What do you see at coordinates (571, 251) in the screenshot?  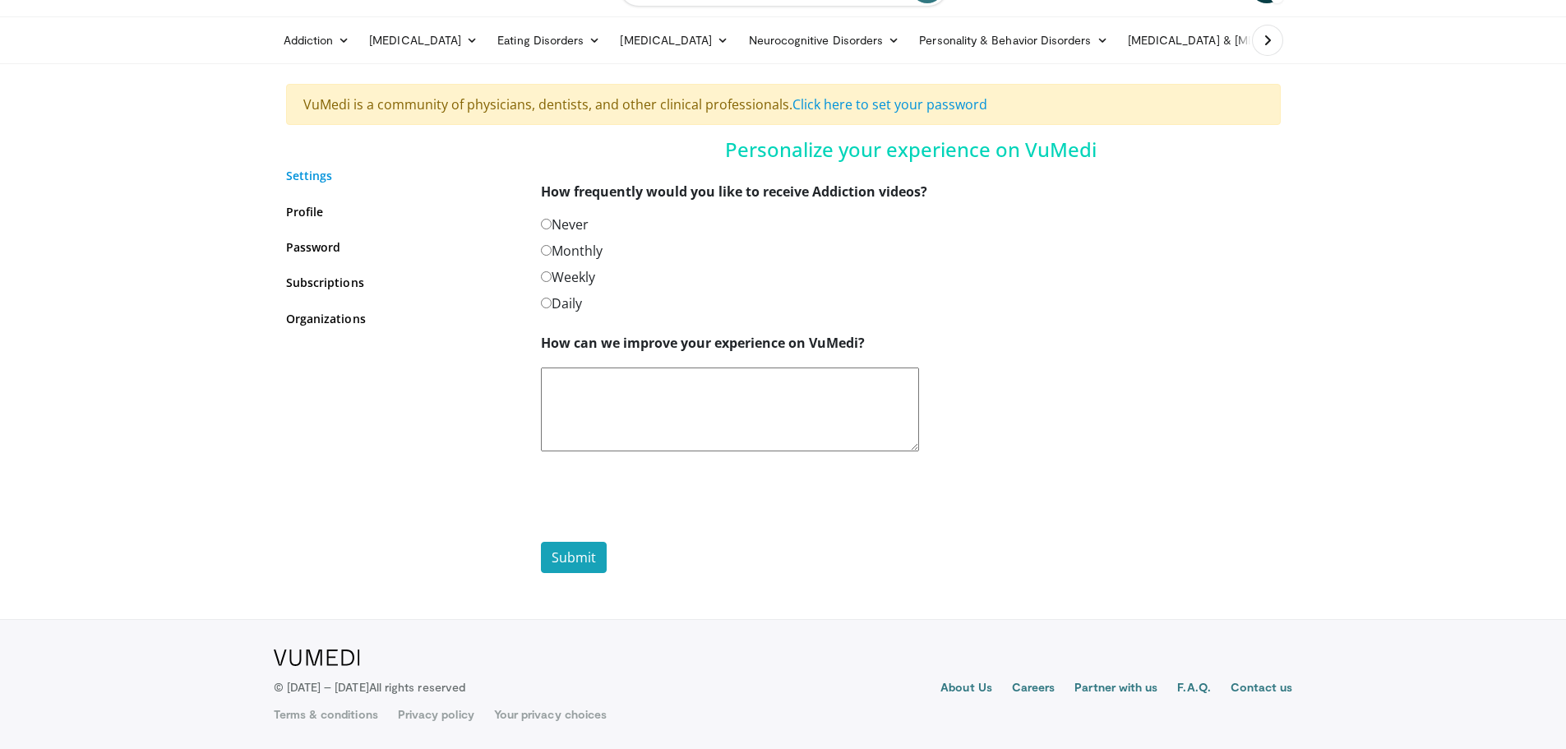 I see `label: Monthly` at bounding box center [571, 251].